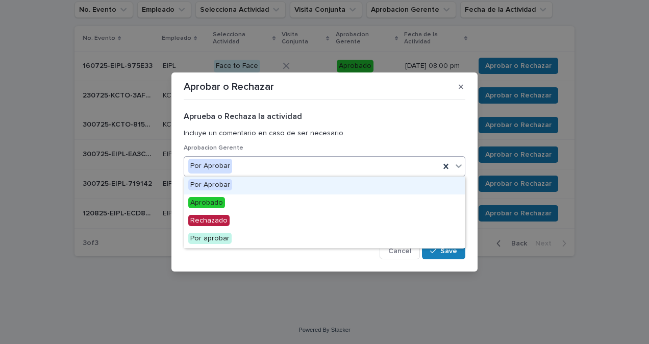  What do you see at coordinates (324, 239) in the screenshot?
I see `div: Por aprobar` at bounding box center [324, 239].